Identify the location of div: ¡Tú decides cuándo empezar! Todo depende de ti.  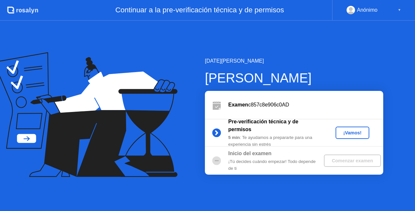
(275, 165).